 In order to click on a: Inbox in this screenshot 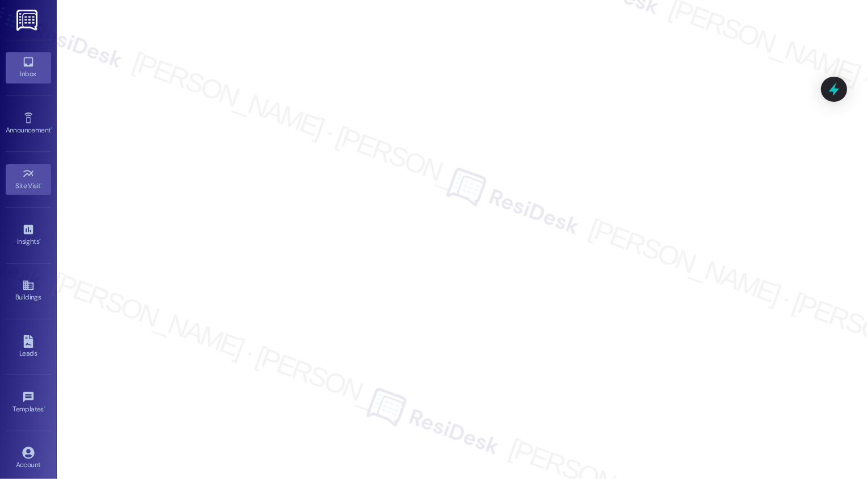, I will do `click(28, 68)`.